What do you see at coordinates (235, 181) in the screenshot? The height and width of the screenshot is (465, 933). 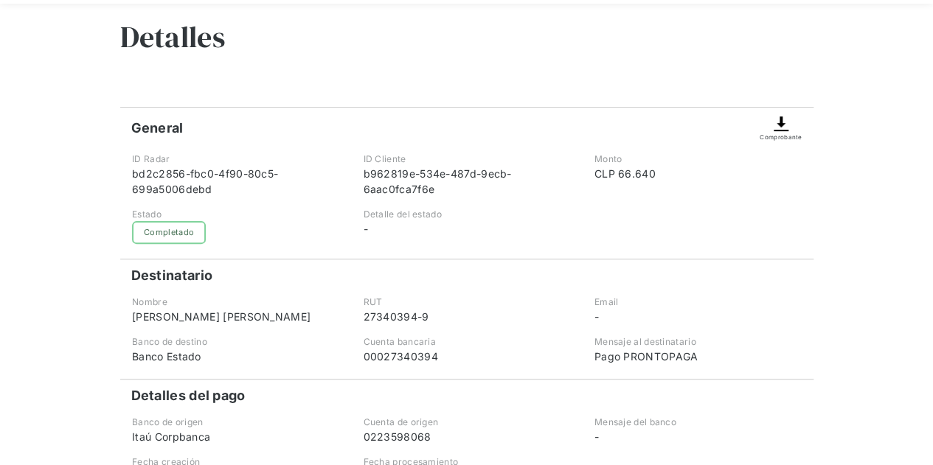 I see `div: bd2c2856-fbc0-4f90-80c5-699a5006debd` at bounding box center [235, 181].